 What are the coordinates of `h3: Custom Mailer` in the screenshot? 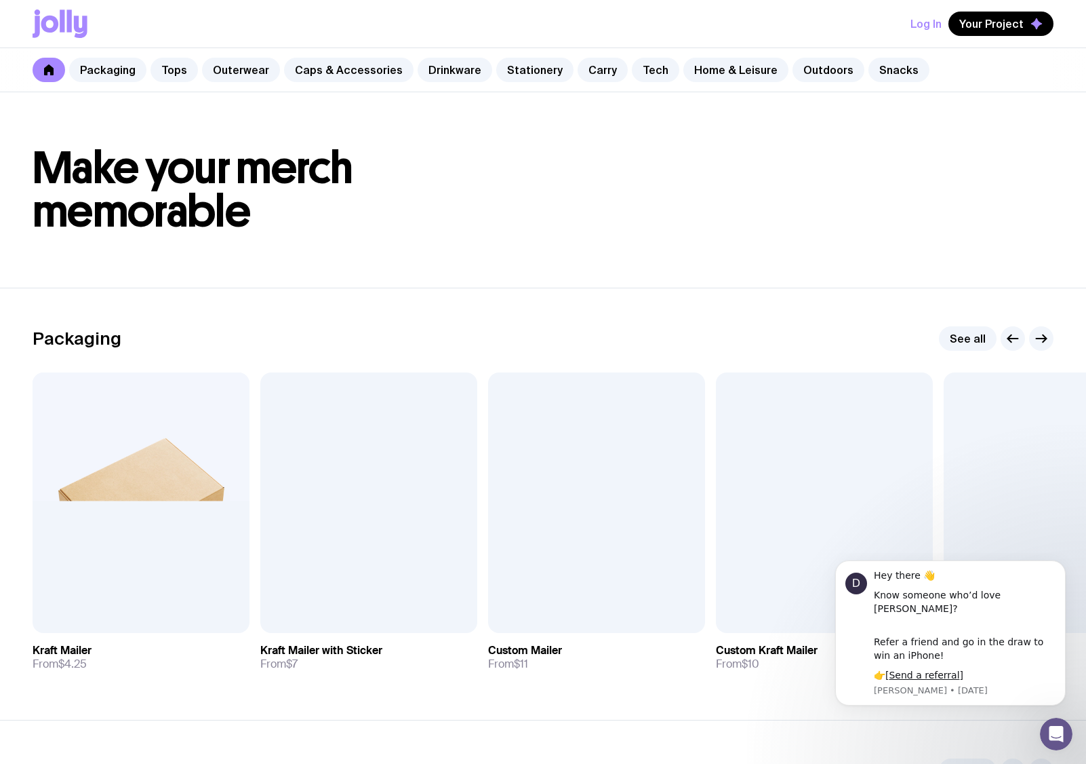 It's located at (525, 650).